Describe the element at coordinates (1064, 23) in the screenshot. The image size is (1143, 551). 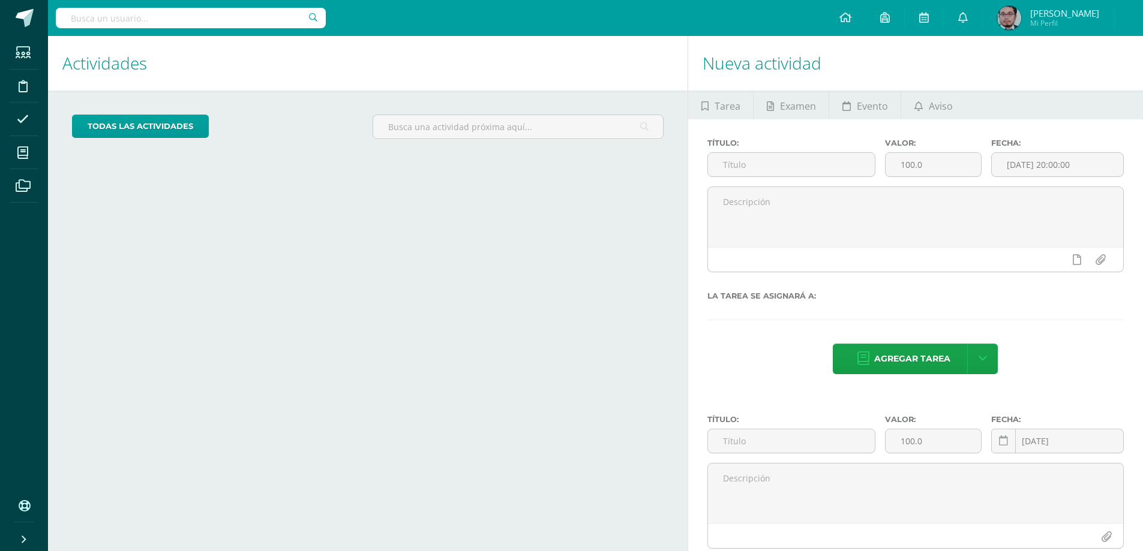
I see `span: Mi Perfil` at that location.